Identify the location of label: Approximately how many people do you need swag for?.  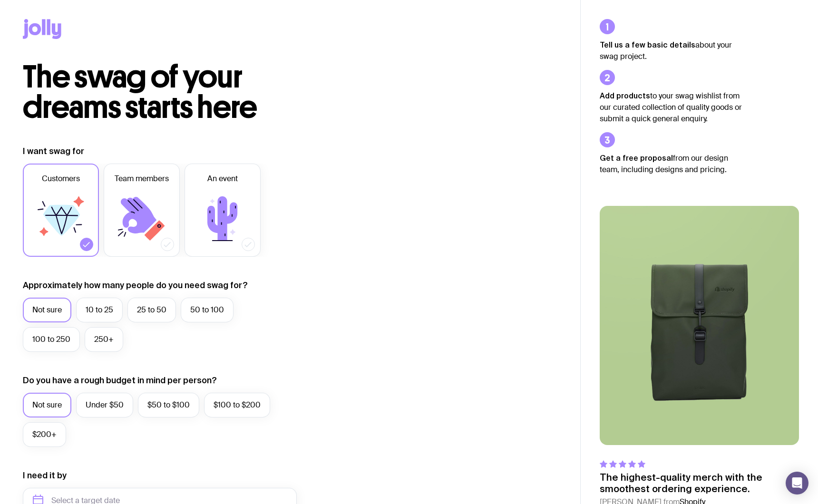
(135, 285).